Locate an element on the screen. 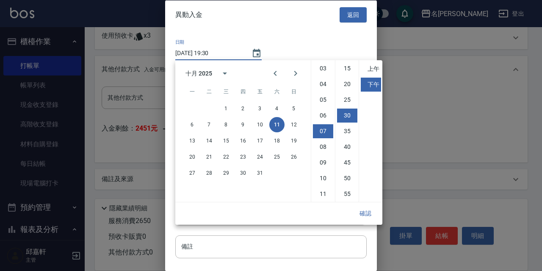 The image size is (542, 271). button: Choose date, selected date is 2025-10-11 is located at coordinates (257, 53).